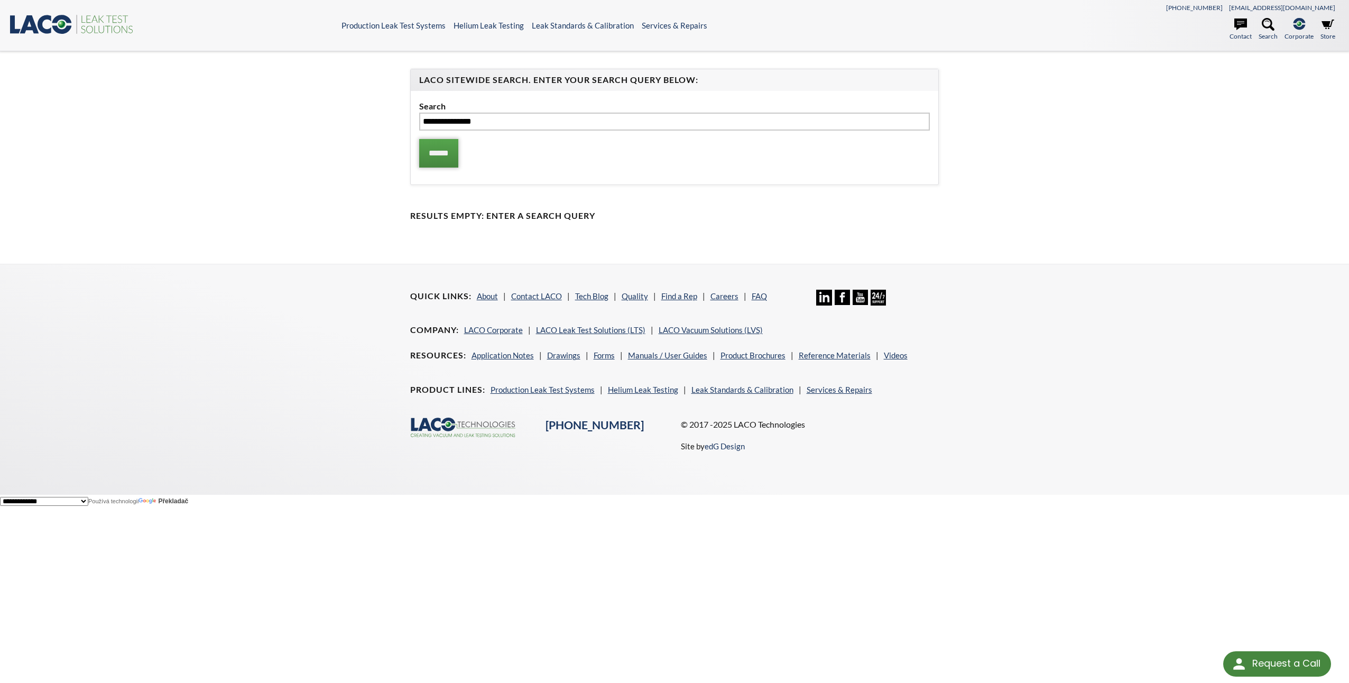 The width and height of the screenshot is (1349, 683). Describe the element at coordinates (835, 355) in the screenshot. I see `a: Reference Materials` at that location.